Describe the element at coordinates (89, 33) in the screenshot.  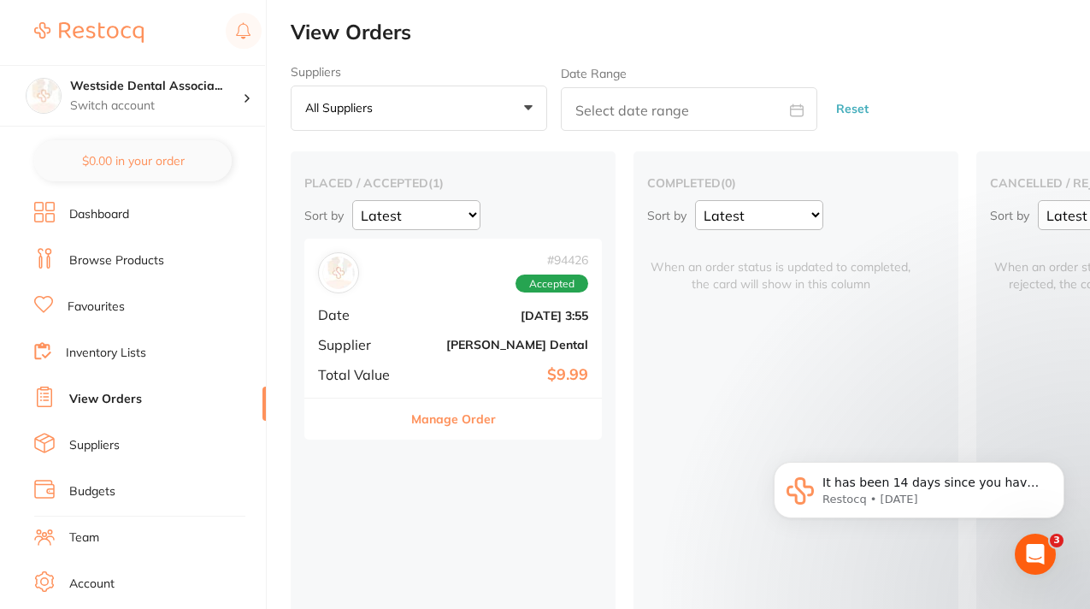
I see `img: Restocq Logo` at that location.